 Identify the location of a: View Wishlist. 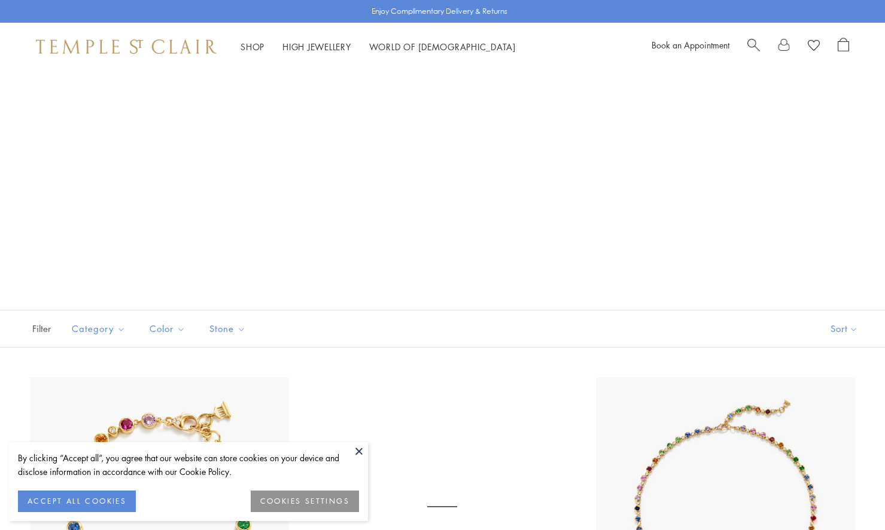
(814, 47).